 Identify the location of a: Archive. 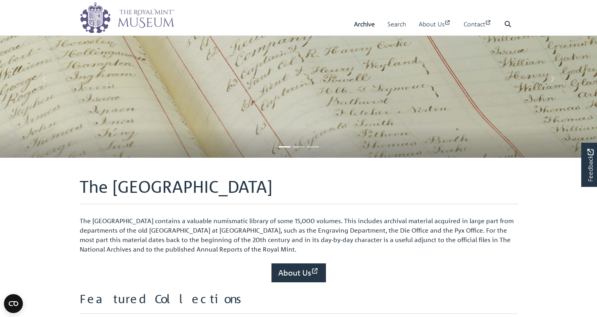
(364, 24).